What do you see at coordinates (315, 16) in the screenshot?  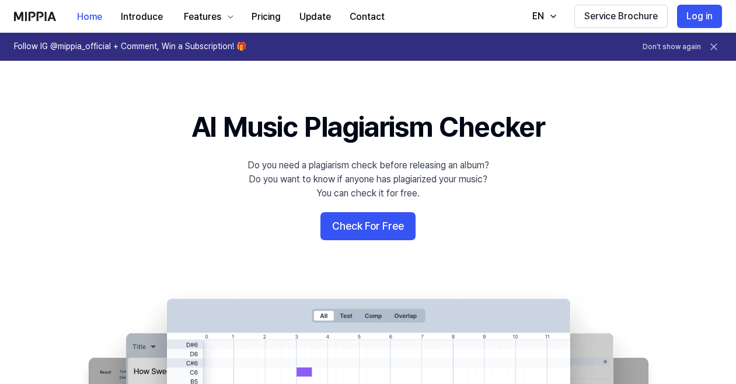 I see `a: Update` at bounding box center [315, 16].